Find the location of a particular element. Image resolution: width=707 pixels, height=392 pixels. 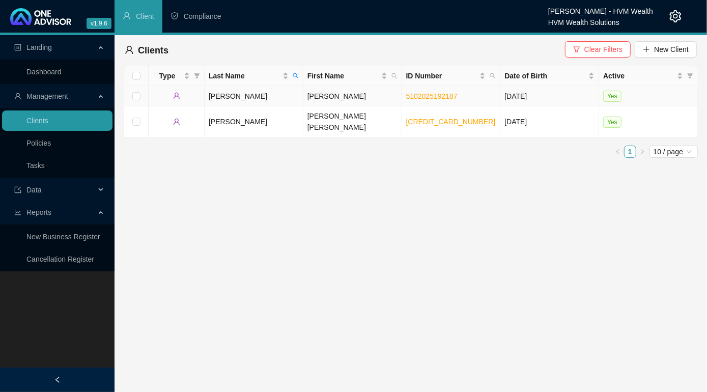

th: Last Name is located at coordinates (254, 76).